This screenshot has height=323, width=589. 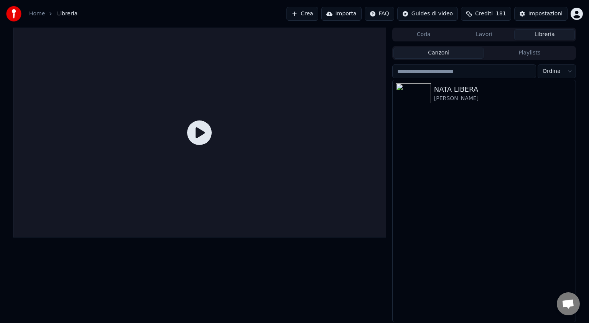 What do you see at coordinates (530, 53) in the screenshot?
I see `button: Playlists` at bounding box center [530, 53].